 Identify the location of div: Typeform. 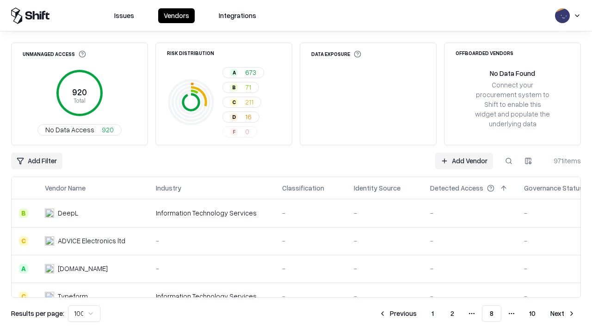
(73, 296).